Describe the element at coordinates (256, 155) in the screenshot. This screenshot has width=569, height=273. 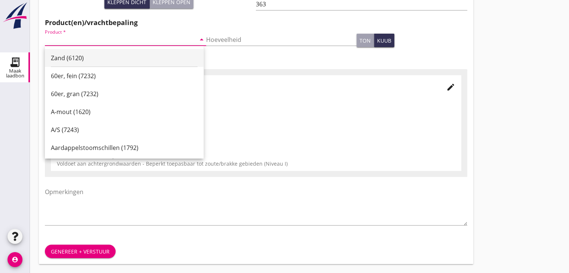
I see `div: Milieukwaliteit - Toepasbaarheid` at that location.